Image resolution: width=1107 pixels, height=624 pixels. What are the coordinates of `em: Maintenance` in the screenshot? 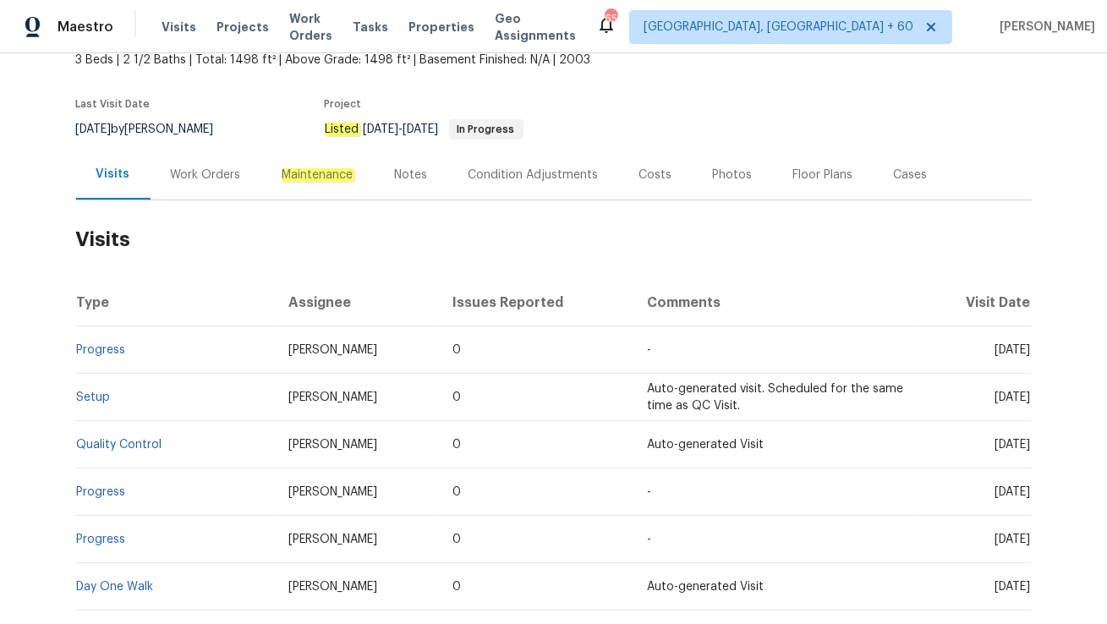 It's located at (318, 175).